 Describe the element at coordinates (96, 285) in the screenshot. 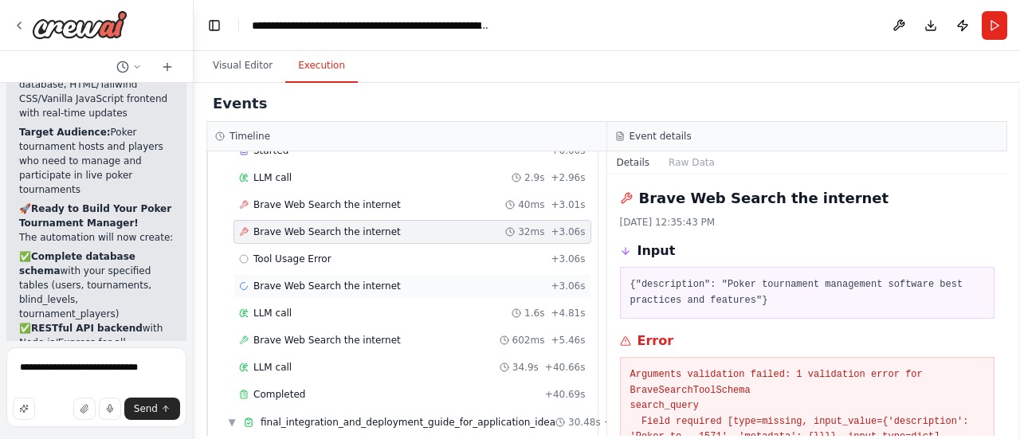

I see `li: ✅ with your specified tables (users, tournaments, blind_levels, tournament_players)` at that location.